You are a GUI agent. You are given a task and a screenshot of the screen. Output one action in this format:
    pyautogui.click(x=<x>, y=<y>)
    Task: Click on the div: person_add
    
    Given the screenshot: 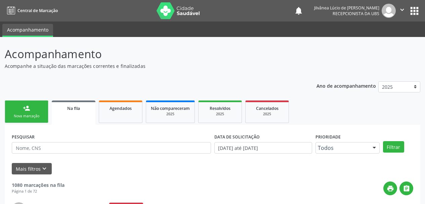 What is the action you would take?
    pyautogui.click(x=27, y=108)
    